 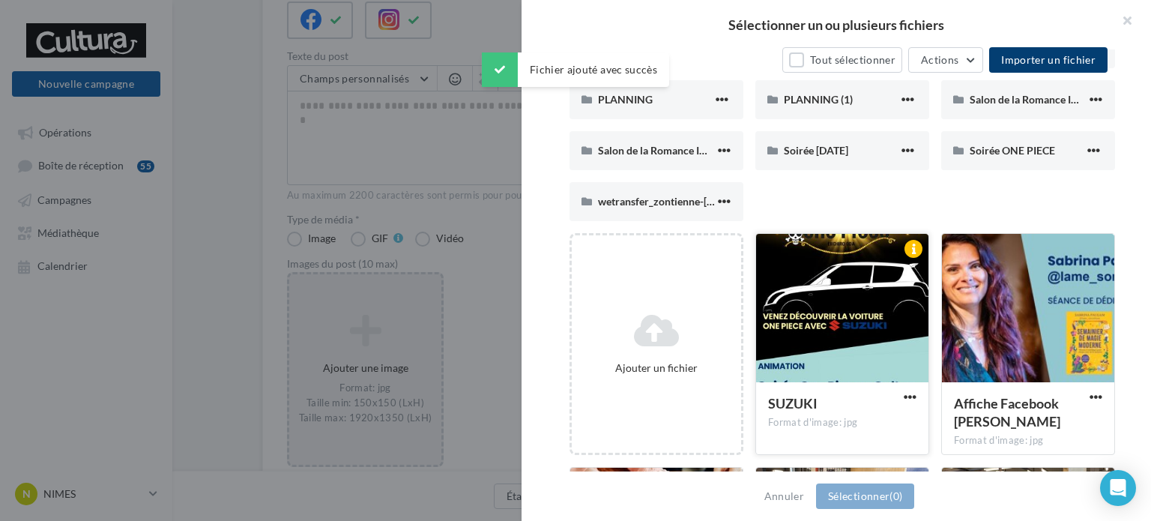 I want to click on div: Ajouter un fichier, so click(x=657, y=368).